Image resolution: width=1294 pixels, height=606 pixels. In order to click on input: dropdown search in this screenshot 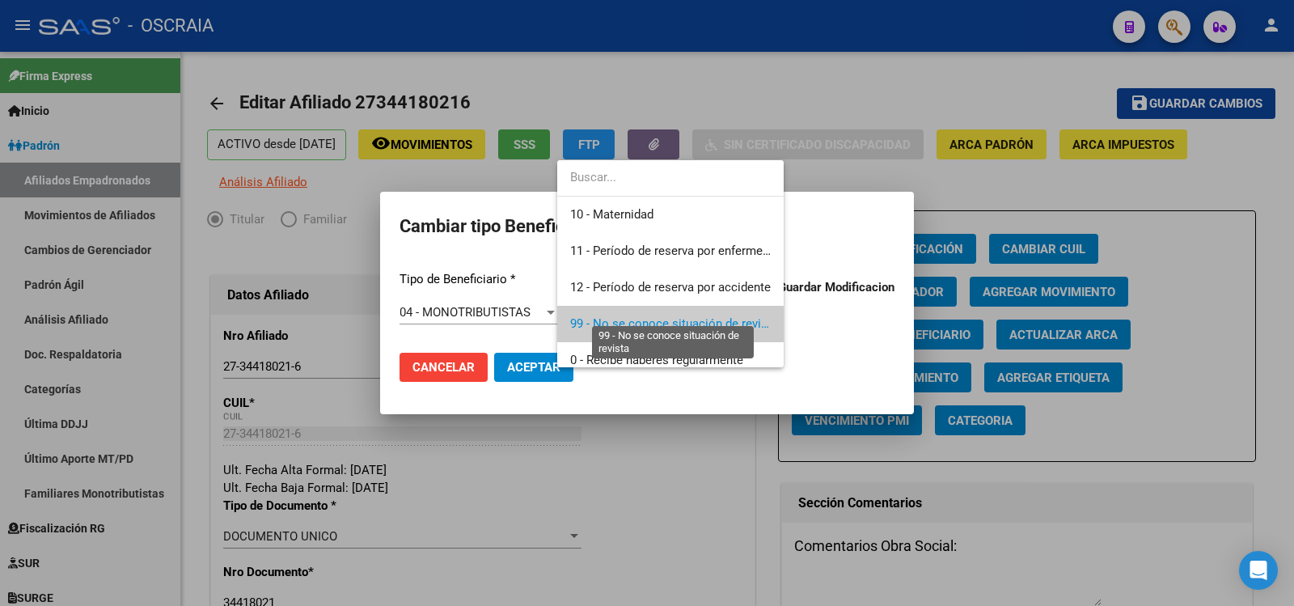, I will do `click(671, 177)`.